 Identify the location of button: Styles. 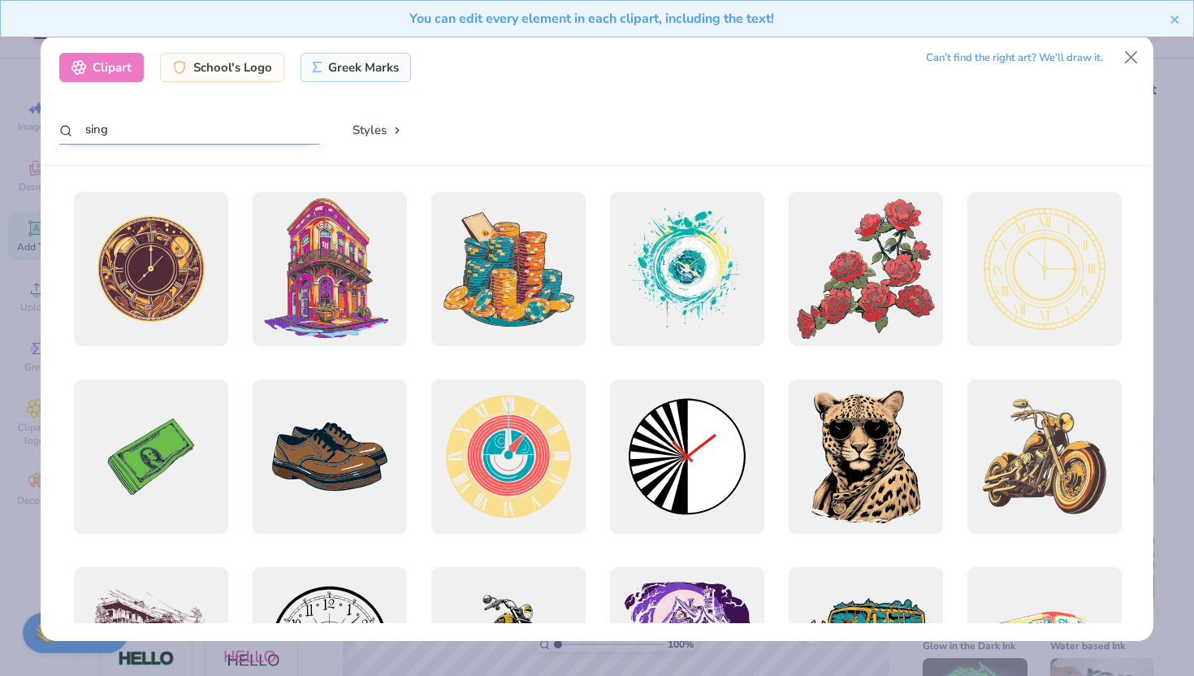
(378, 130).